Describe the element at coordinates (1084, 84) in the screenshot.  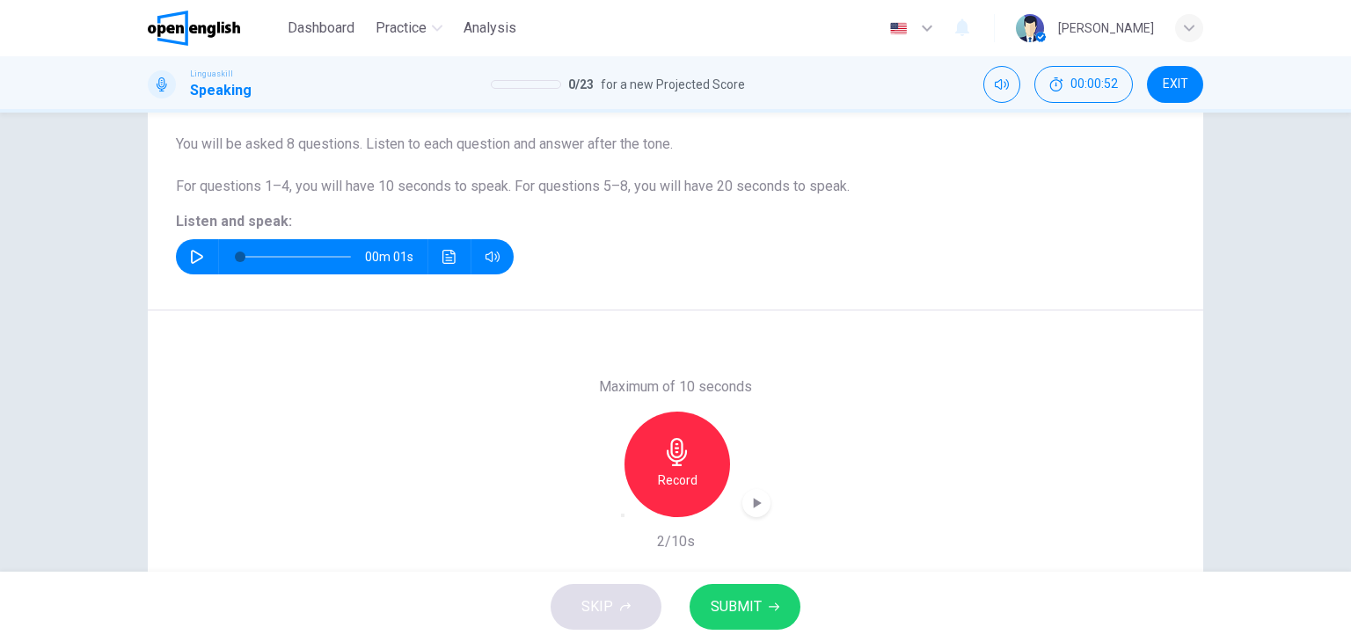
I see `div: Hide` at that location.